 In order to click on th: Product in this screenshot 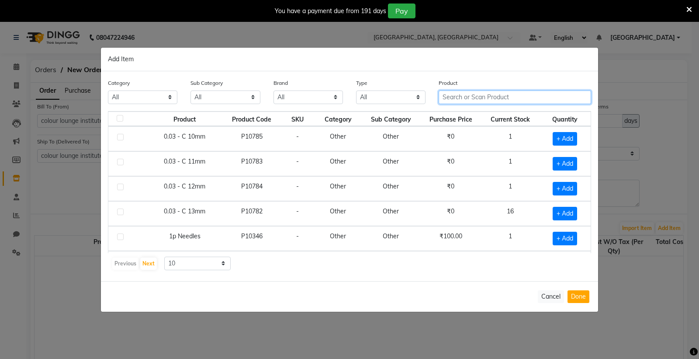, I will do `click(184, 119)`.